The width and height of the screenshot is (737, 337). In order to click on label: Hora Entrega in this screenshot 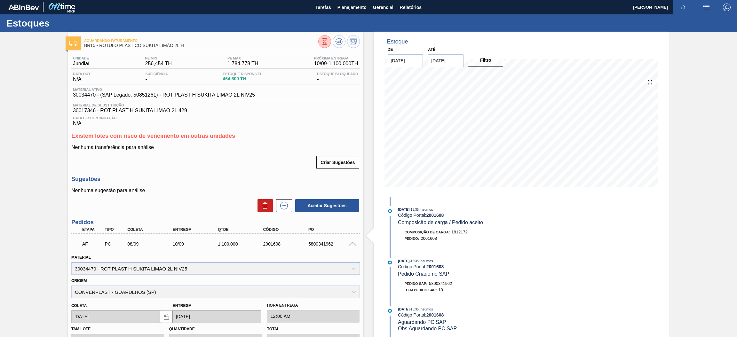, I will do `click(313, 305)`.